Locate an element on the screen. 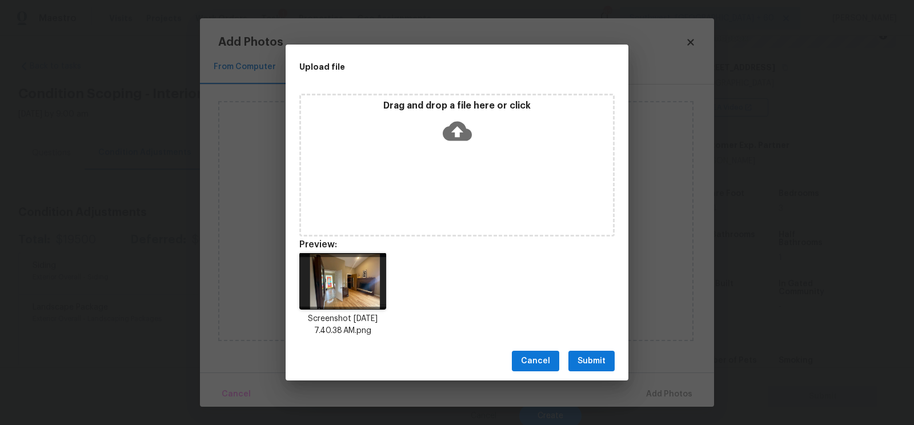  span: Submit is located at coordinates (591, 361).